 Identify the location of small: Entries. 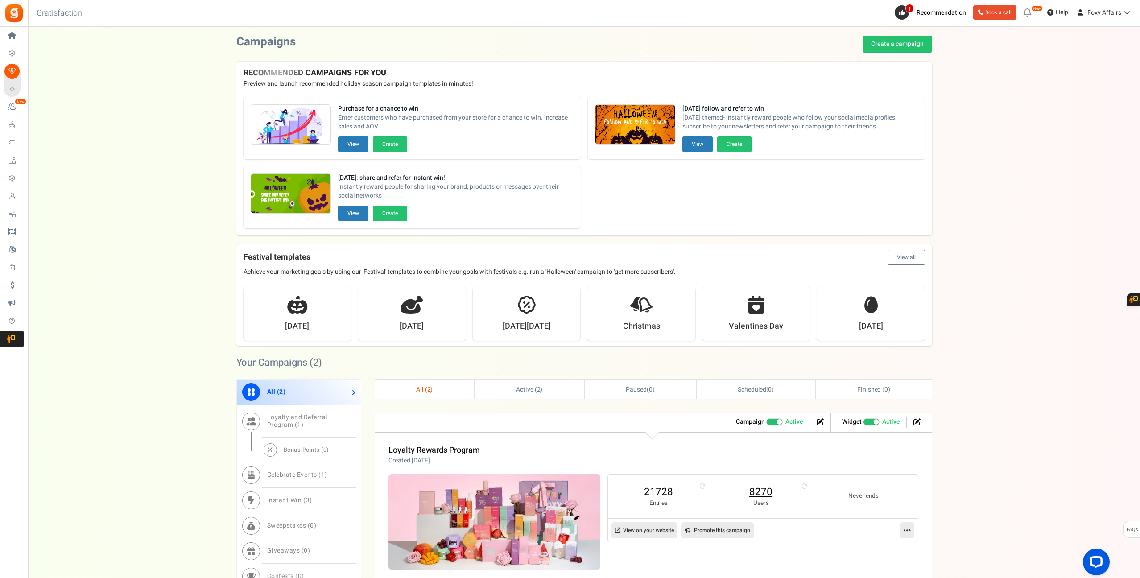
(659, 503).